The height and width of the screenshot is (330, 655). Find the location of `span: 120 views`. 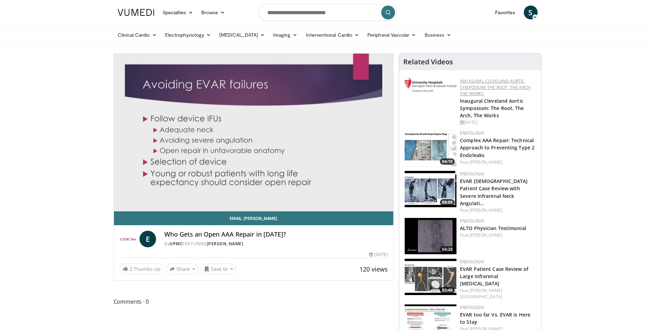

span: 120 views is located at coordinates (374, 269).